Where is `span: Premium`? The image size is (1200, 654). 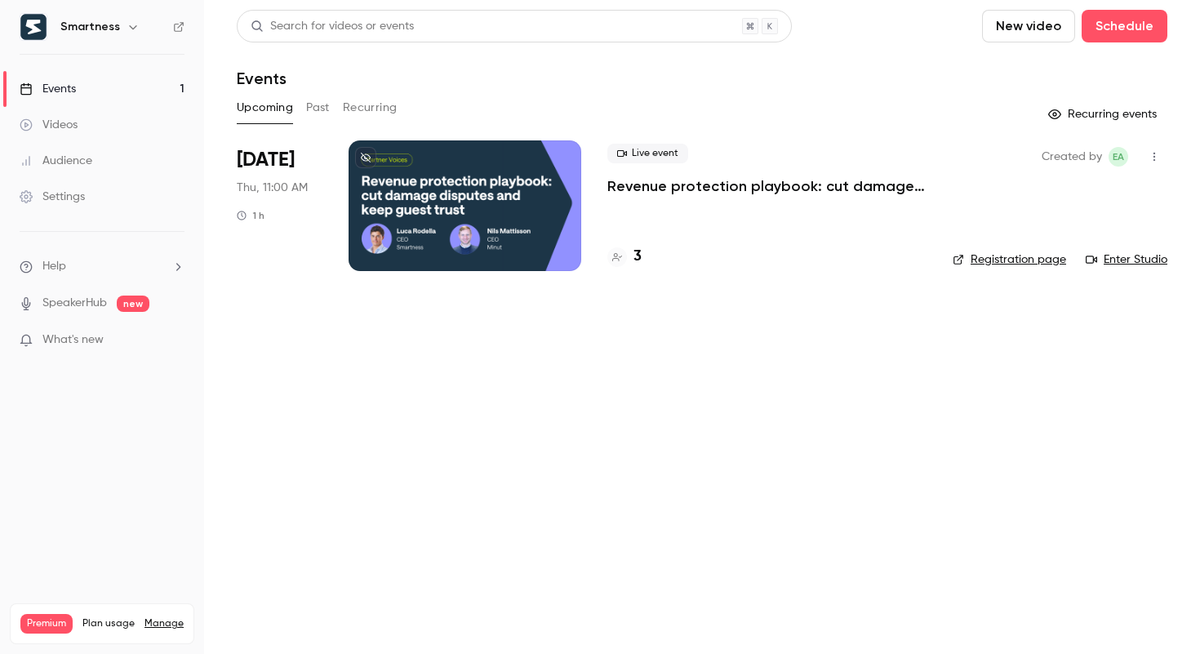 span: Premium is located at coordinates (47, 624).